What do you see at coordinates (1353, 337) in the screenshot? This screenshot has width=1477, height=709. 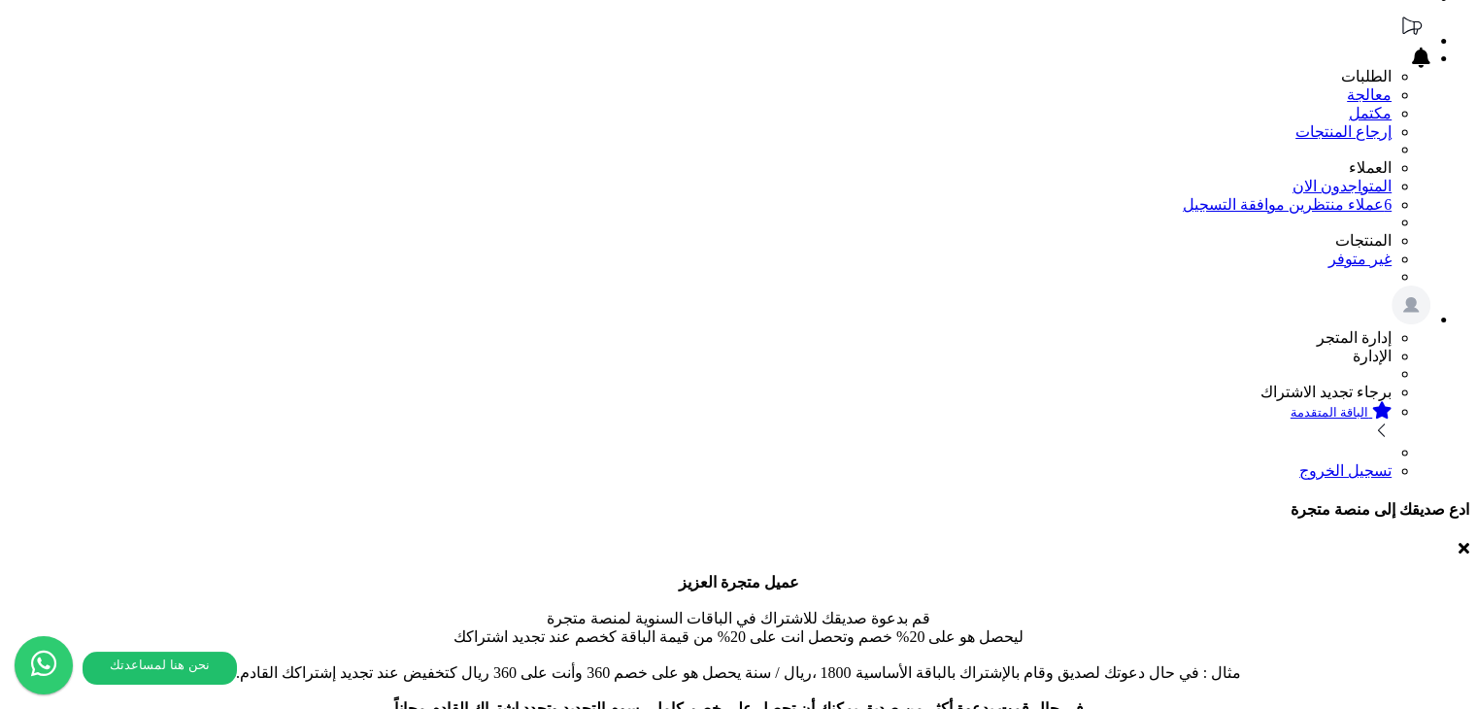 I see `span: إدارة المتجر` at bounding box center [1353, 337].